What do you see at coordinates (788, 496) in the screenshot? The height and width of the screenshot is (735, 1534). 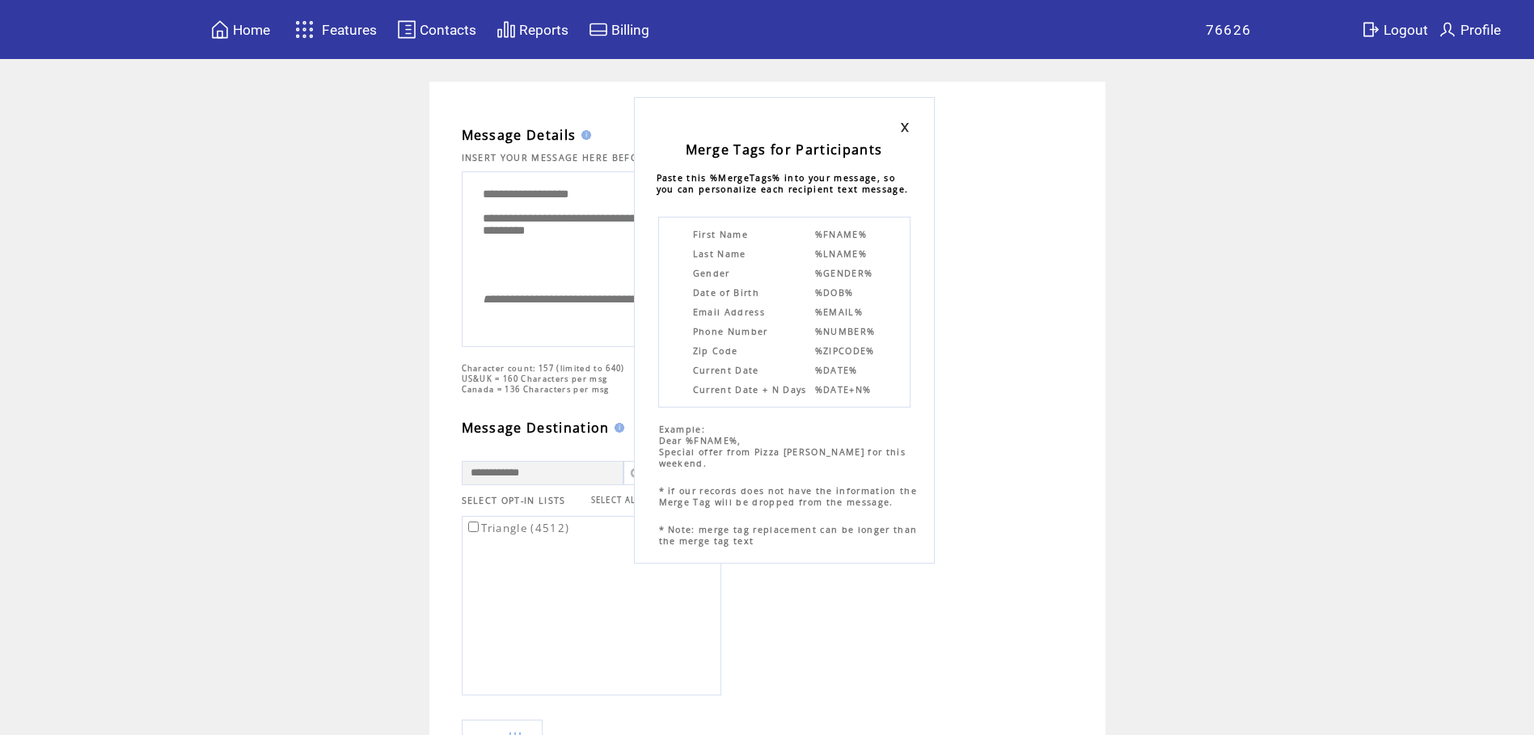 I see `span: * if our records does not have the information the Merge Tag will be dropped from the message.` at bounding box center [788, 496].